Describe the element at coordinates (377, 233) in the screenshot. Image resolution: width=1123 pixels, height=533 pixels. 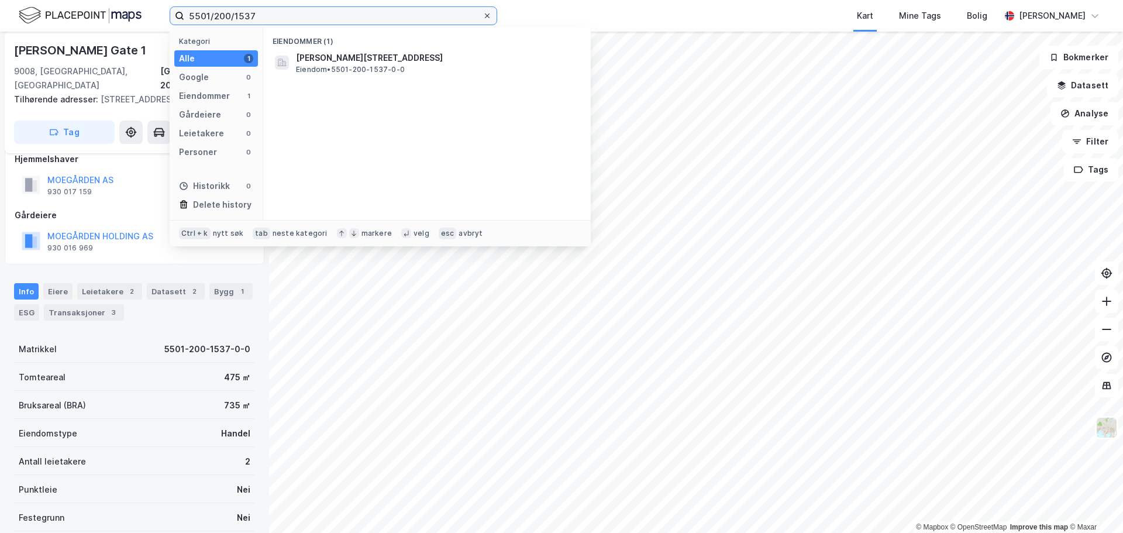
I see `div: markere` at that location.